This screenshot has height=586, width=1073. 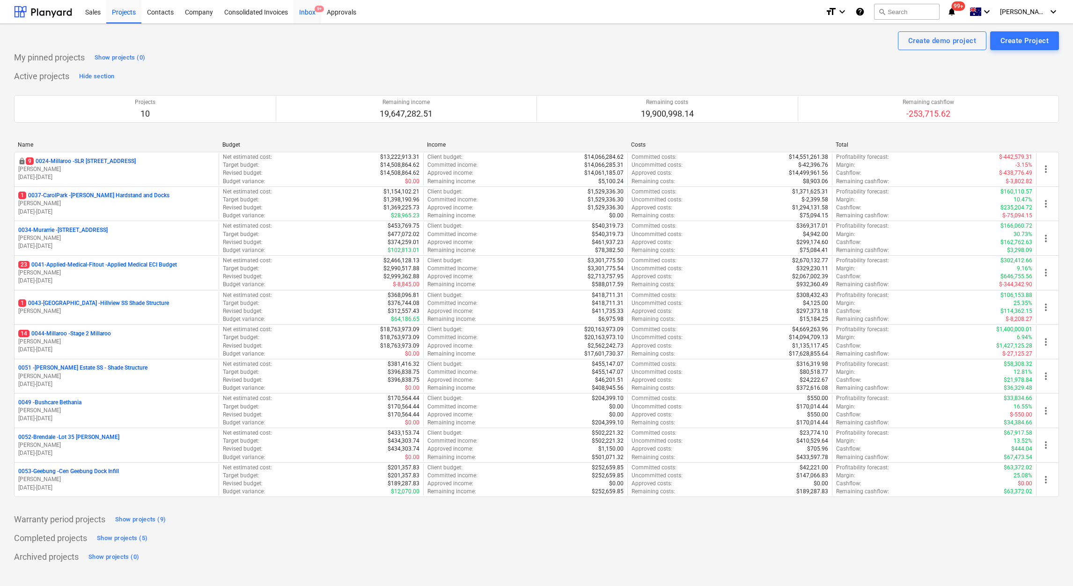 What do you see at coordinates (942, 41) in the screenshot?
I see `div: Create demo project` at bounding box center [942, 41].